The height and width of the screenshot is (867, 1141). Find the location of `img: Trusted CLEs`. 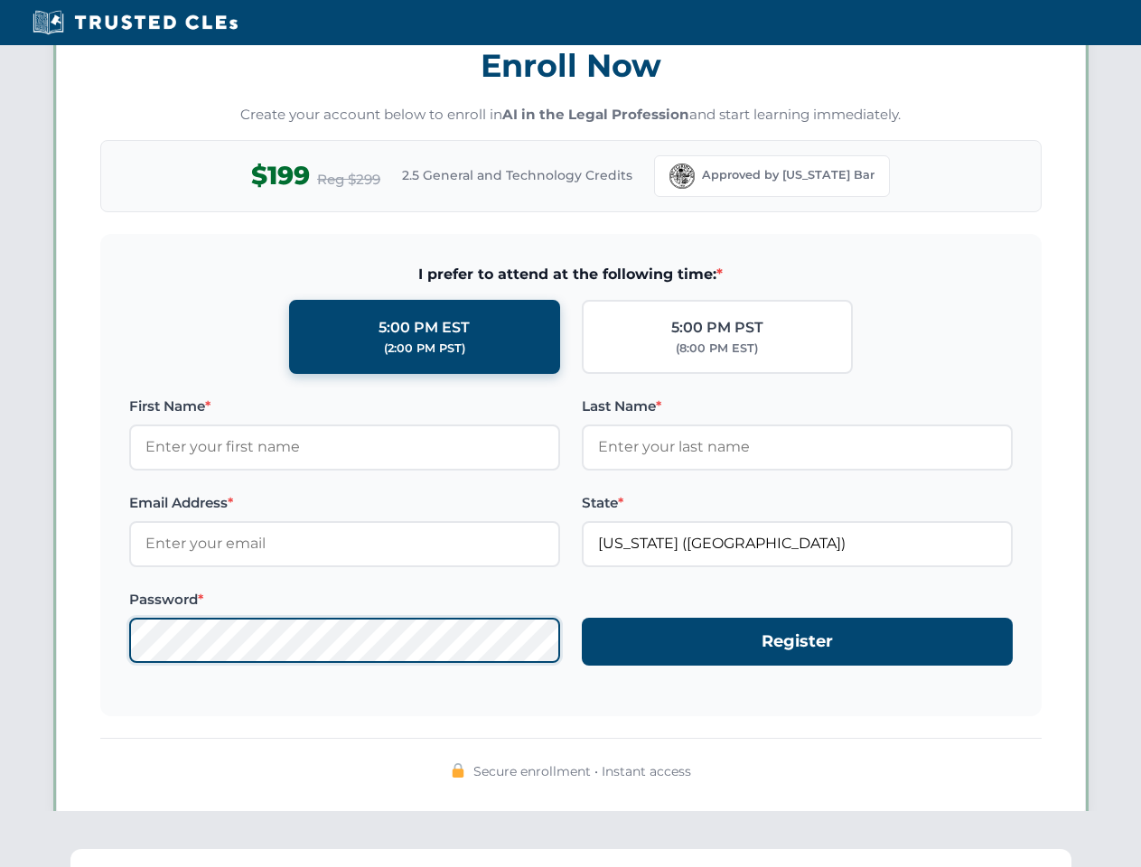

img: Trusted CLEs is located at coordinates (135, 23).